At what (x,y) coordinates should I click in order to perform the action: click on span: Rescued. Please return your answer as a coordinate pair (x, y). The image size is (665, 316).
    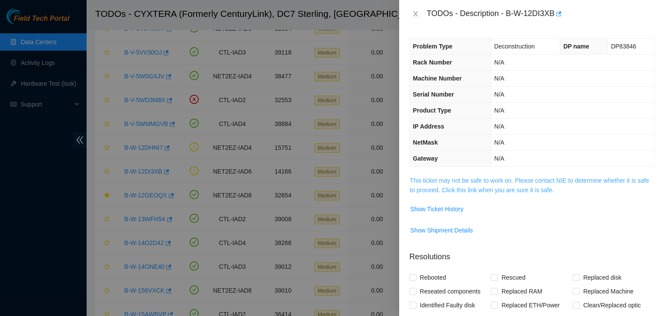
    Looking at the image, I should click on (513, 277).